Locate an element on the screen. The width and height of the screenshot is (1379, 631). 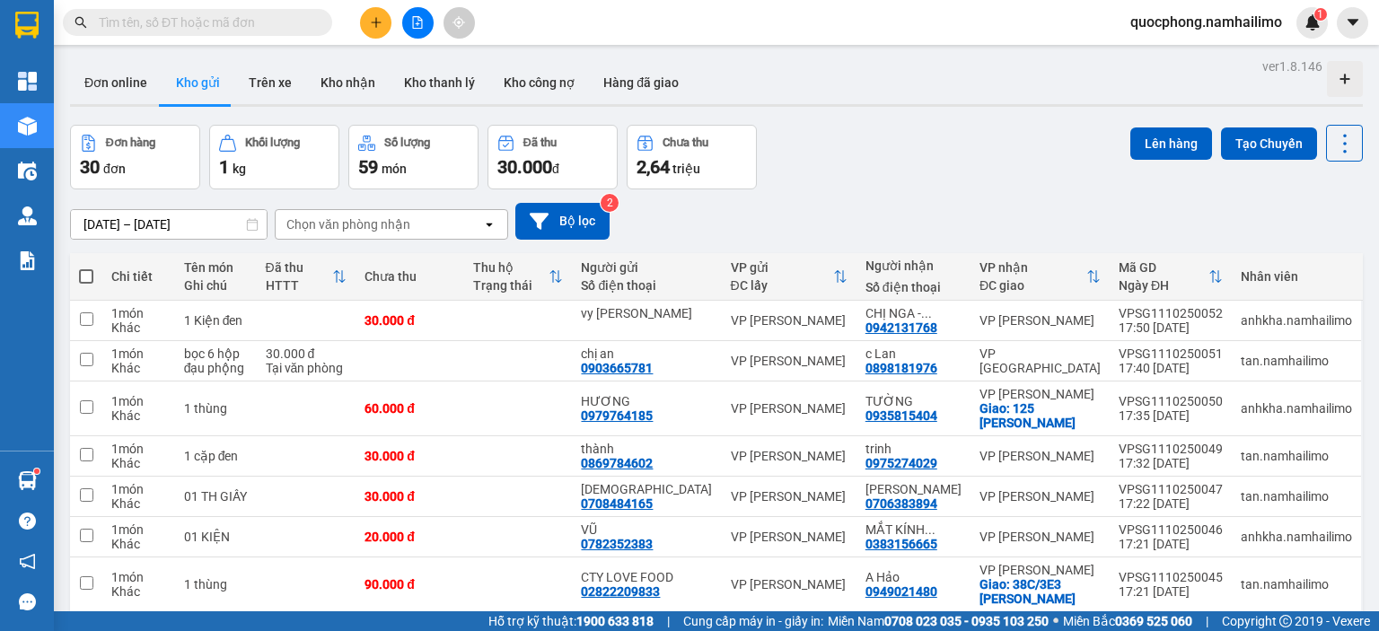
strong: 1900 633 818 is located at coordinates (615, 621).